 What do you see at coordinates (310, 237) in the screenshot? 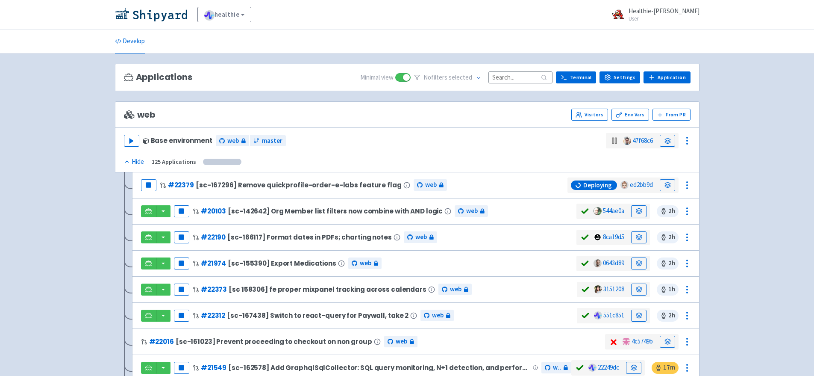
I see `span: [sc-166117] Format dates in PDFs; charting notes` at bounding box center [310, 237].